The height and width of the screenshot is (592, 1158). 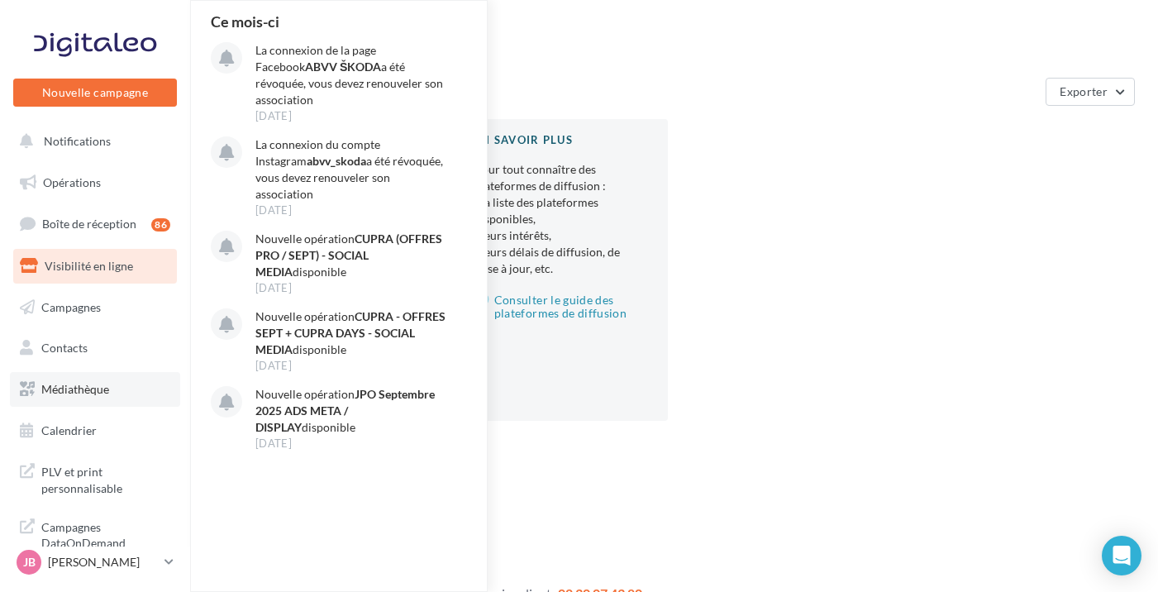 I want to click on button: Notifications, so click(x=92, y=141).